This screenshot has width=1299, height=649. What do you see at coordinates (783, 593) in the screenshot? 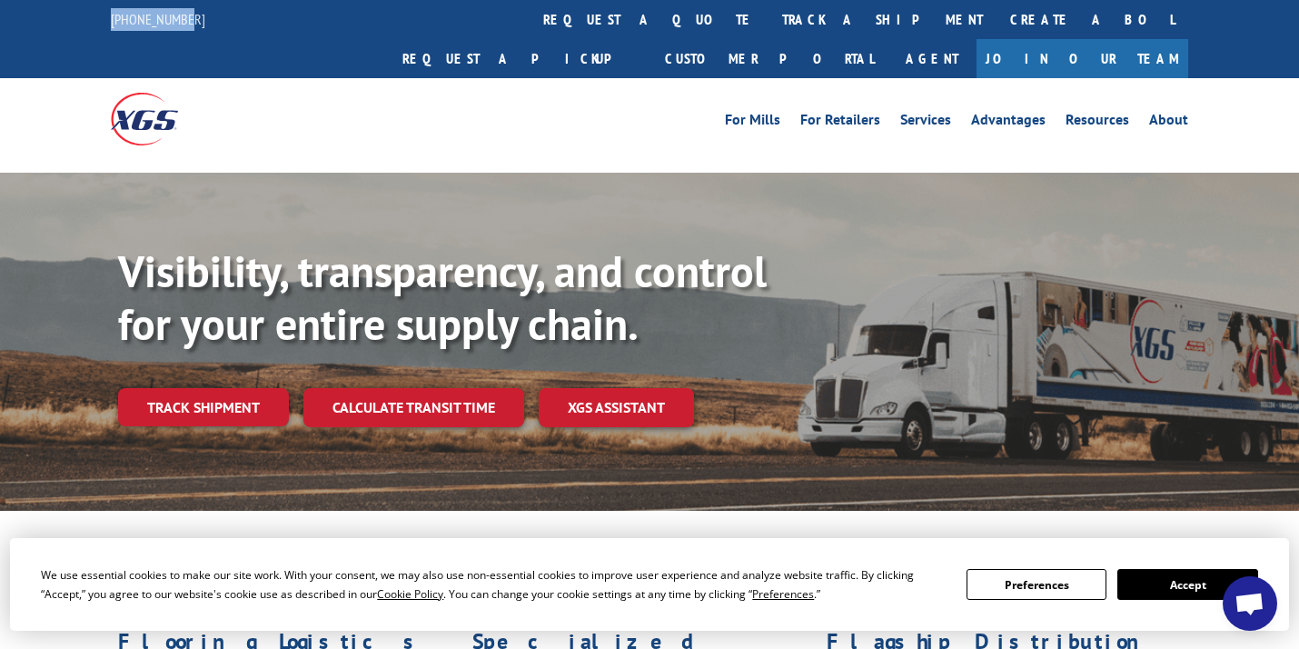
I see `span: Preferences` at bounding box center [783, 593].